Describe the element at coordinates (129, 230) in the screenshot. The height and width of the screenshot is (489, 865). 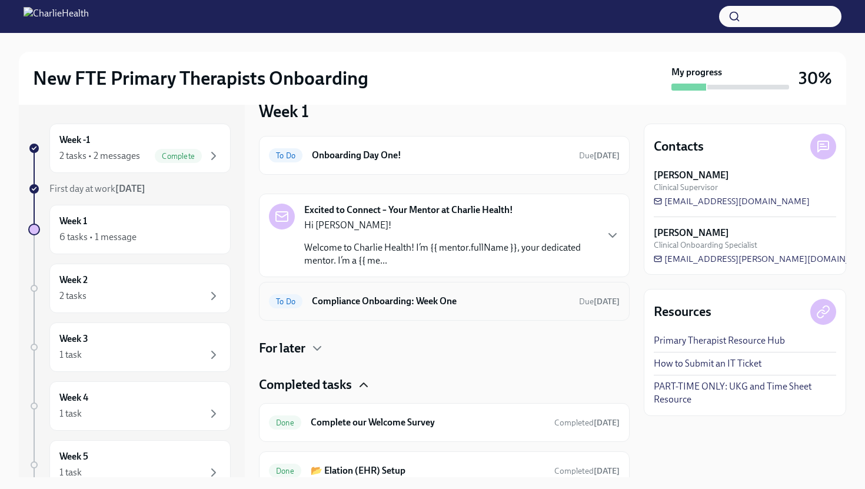
I see `a: Week 16 tasks • 1 message` at that location.